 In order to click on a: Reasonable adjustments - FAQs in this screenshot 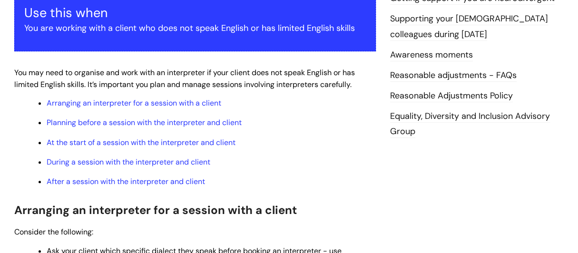, I will do `click(453, 76)`.